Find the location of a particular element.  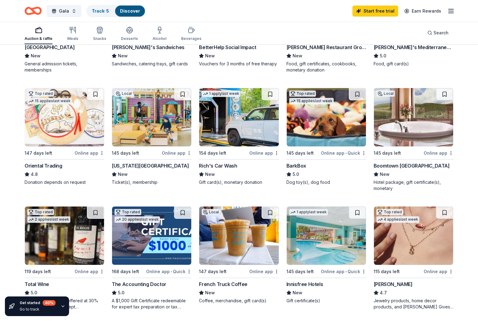

div: 4 applies last week is located at coordinates (398, 220).